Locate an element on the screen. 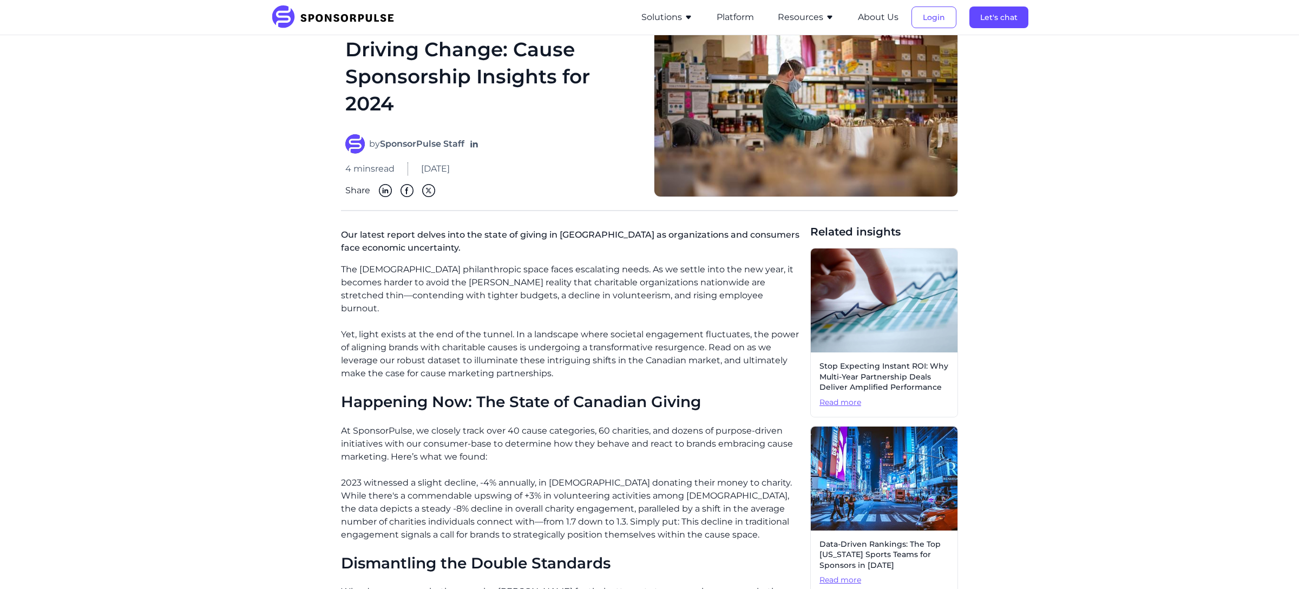 The height and width of the screenshot is (589, 1299). a: Platform is located at coordinates (735, 17).